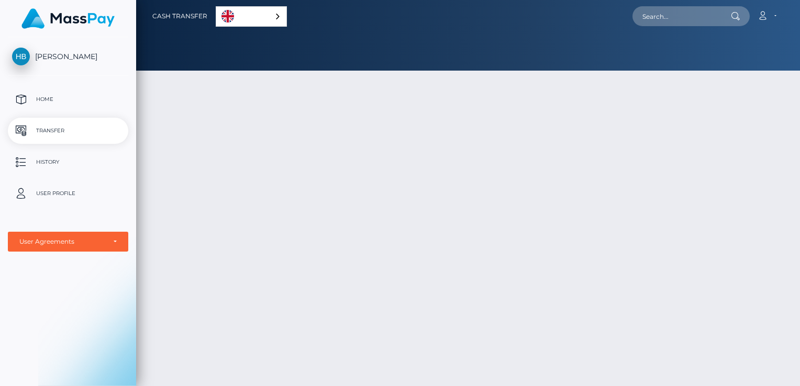 This screenshot has height=386, width=800. Describe the element at coordinates (68, 194) in the screenshot. I see `a: User Profile` at that location.